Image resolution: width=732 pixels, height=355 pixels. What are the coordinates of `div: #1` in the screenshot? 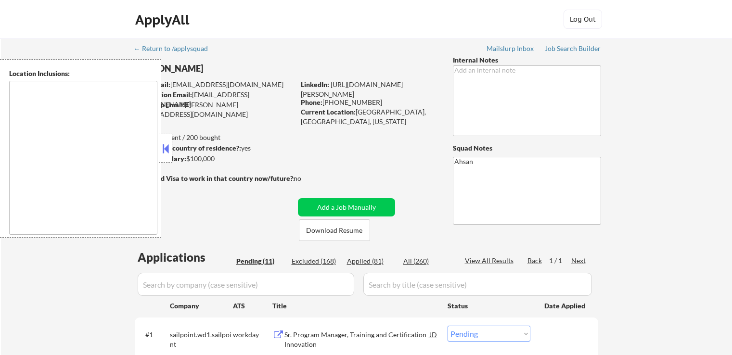 It's located at (154, 335).